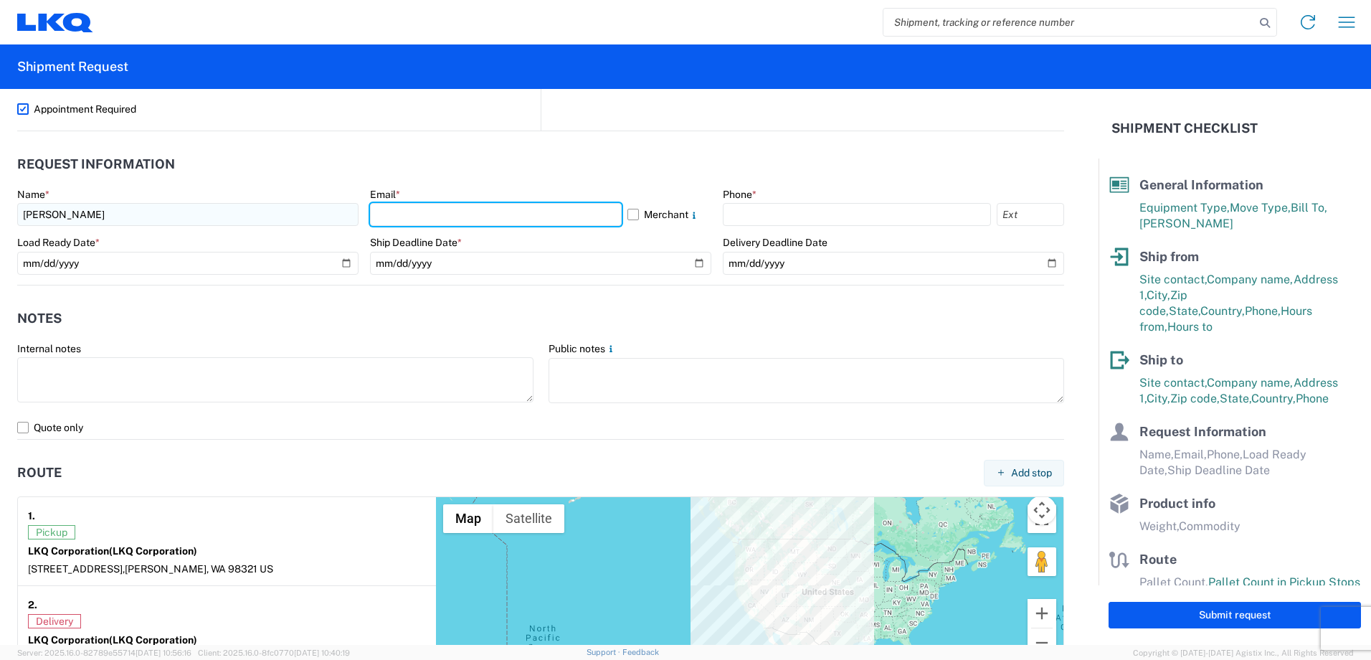  I want to click on h2: Request Information, so click(96, 164).